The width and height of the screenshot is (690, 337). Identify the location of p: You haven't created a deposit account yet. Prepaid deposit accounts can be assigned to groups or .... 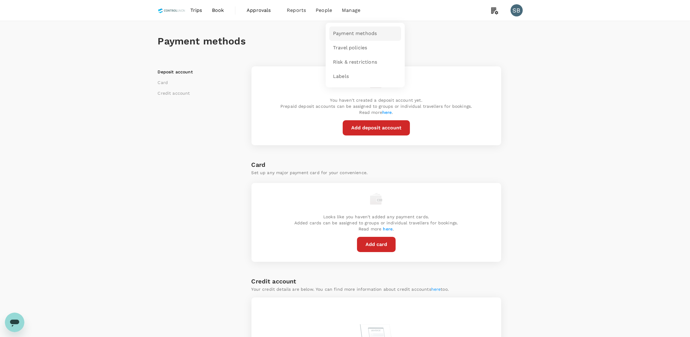
(376, 106).